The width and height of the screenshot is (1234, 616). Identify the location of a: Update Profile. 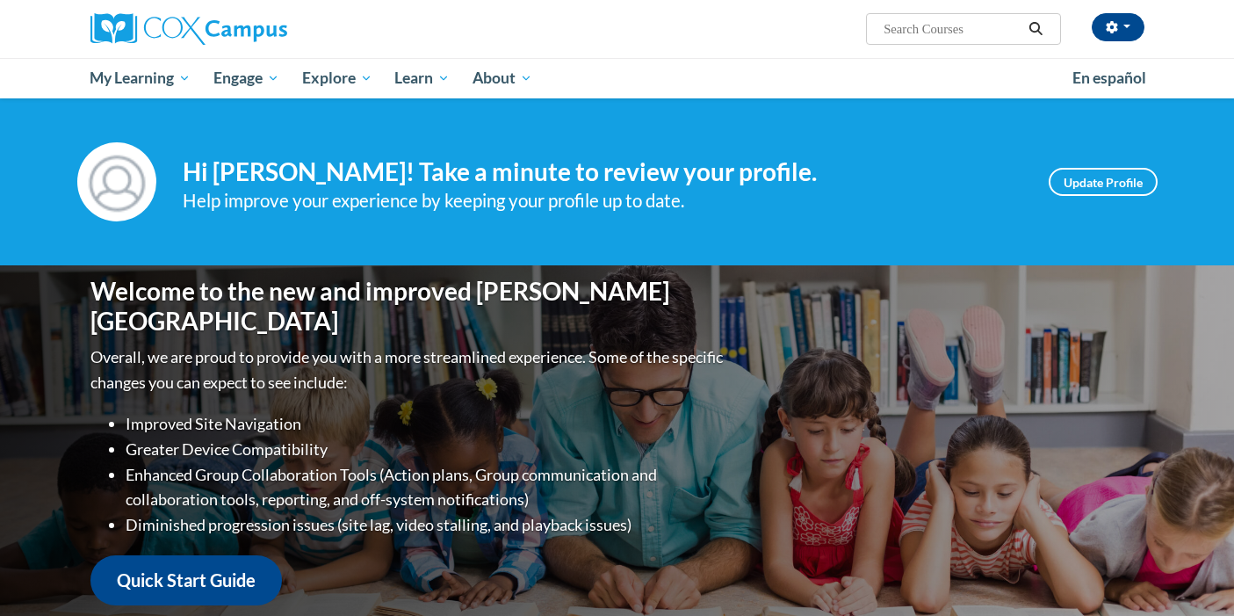
(1103, 182).